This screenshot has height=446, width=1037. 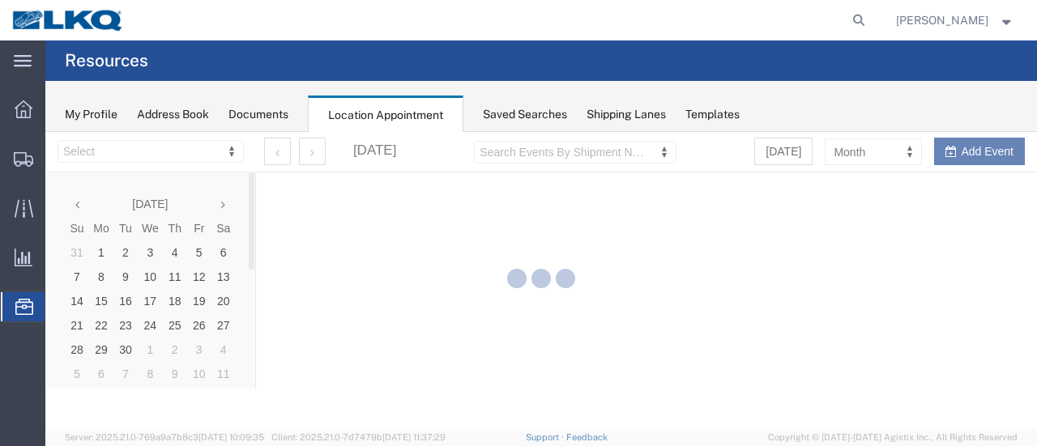 What do you see at coordinates (91, 114) in the screenshot?
I see `div: My Profile` at bounding box center [91, 114].